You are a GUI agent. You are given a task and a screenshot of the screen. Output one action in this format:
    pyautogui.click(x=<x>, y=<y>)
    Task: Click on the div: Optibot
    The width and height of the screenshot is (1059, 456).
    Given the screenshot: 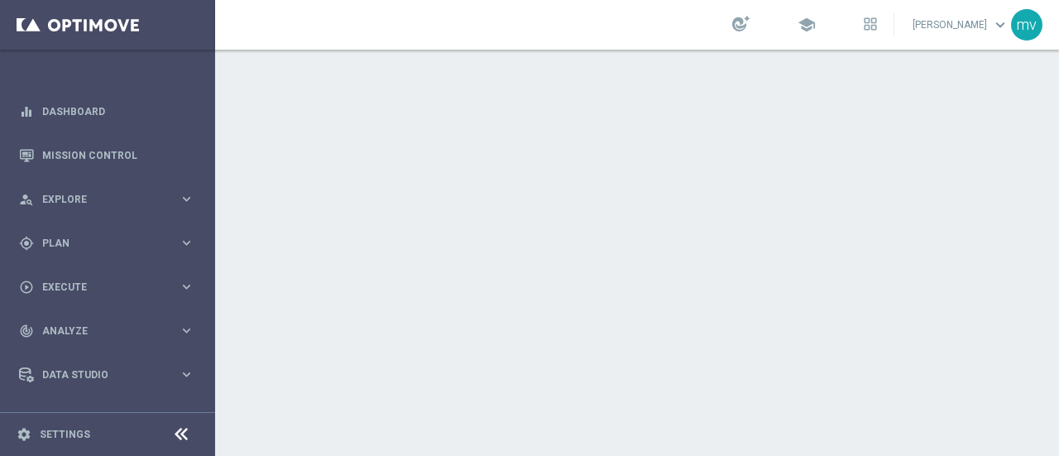 What is the action you would take?
    pyautogui.click(x=107, y=418)
    